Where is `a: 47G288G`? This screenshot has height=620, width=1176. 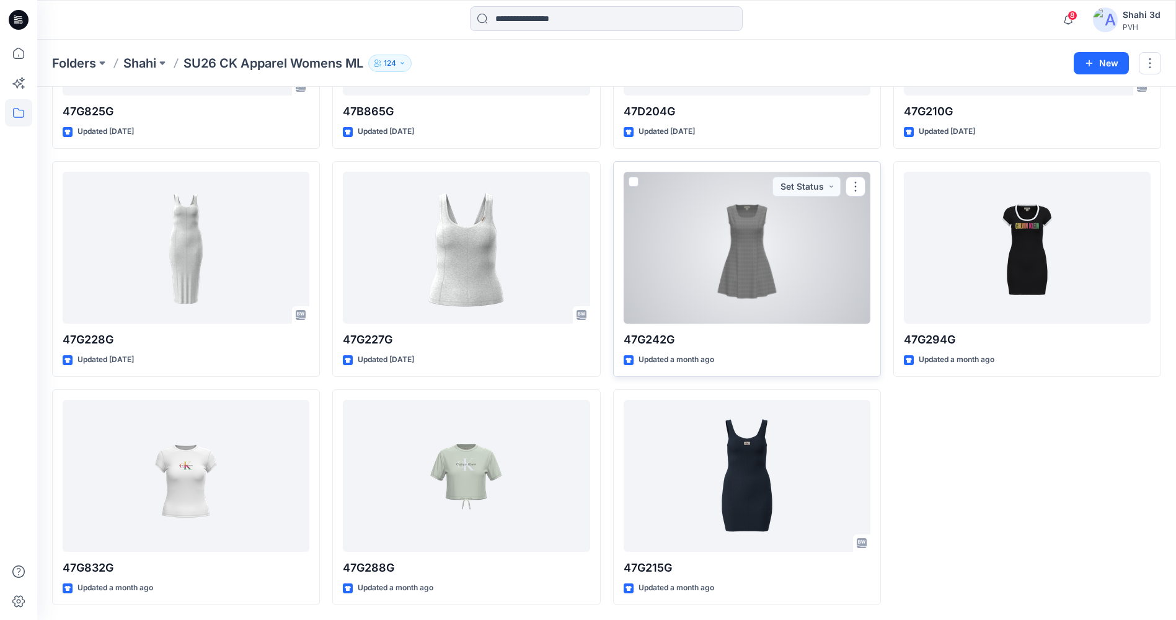 a: 47G288G is located at coordinates (466, 475).